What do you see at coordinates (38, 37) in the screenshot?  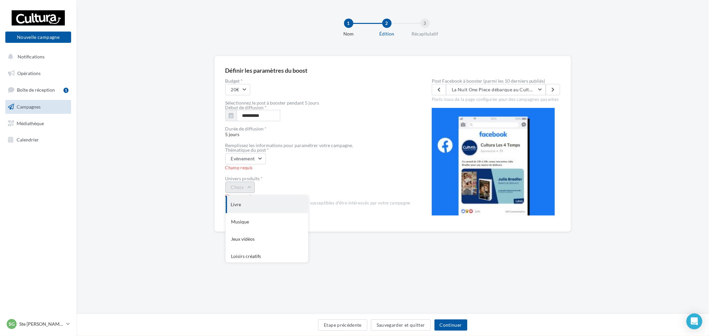 I see `button: Nouvelle campagne` at bounding box center [38, 37].